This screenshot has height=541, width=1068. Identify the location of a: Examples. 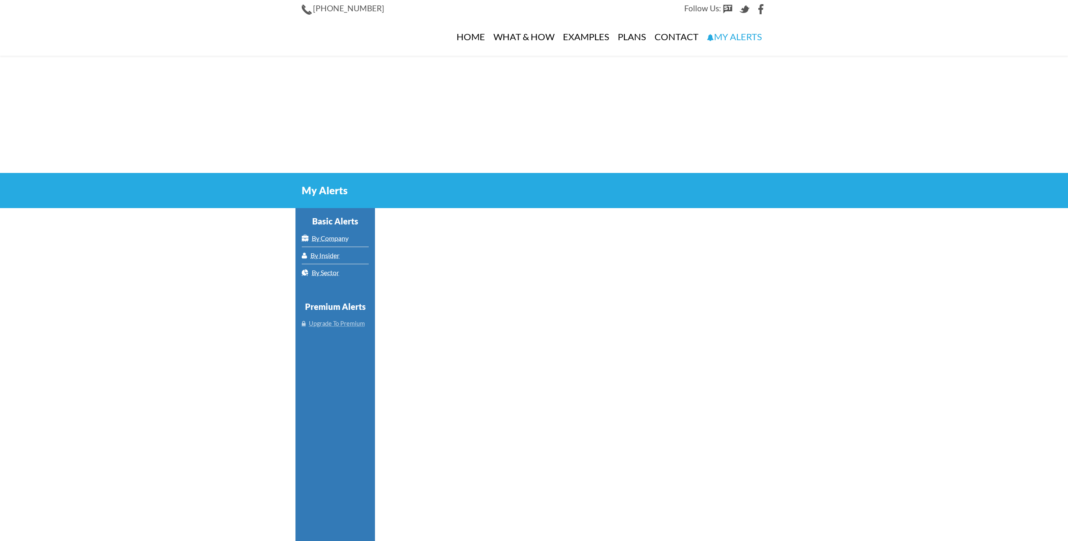
(586, 37).